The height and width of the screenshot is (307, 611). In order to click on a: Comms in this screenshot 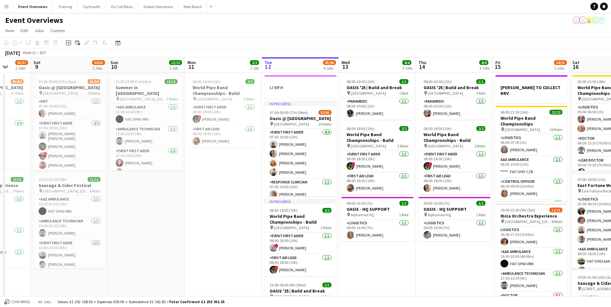, I will do `click(58, 31)`.